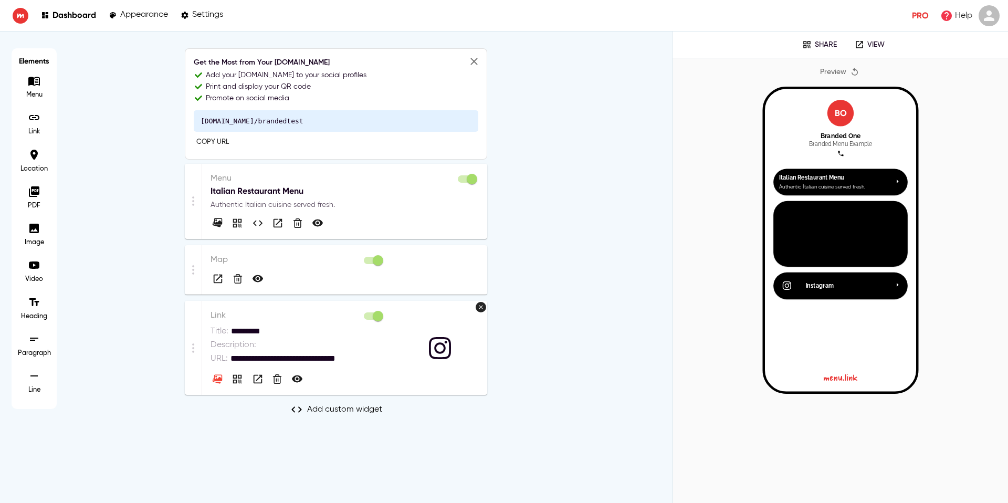 The image size is (1008, 503). Describe the element at coordinates (34, 316) in the screenshot. I see `p: Heading` at that location.